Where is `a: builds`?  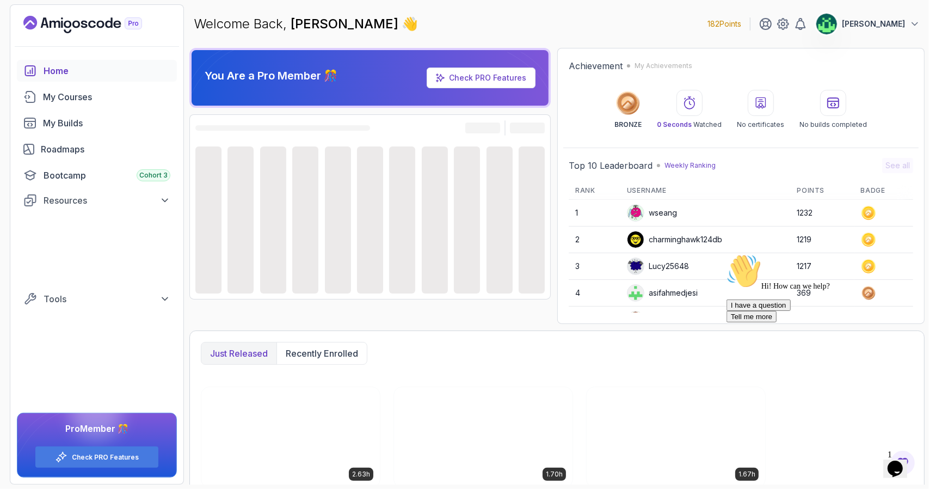 a: builds is located at coordinates (97, 123).